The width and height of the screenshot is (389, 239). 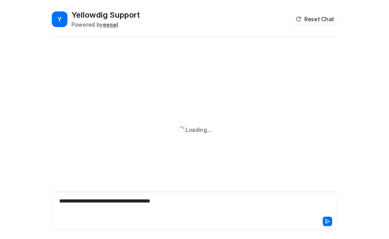 I want to click on div: Powered by, so click(x=105, y=24).